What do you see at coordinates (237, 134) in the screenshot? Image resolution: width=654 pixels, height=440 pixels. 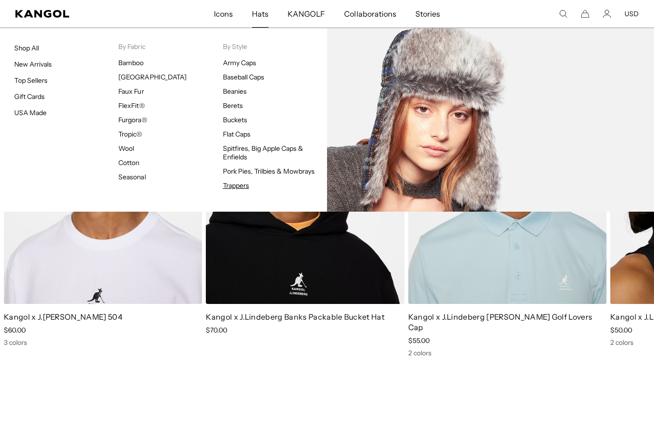 I see `a: Flat Caps` at bounding box center [237, 134].